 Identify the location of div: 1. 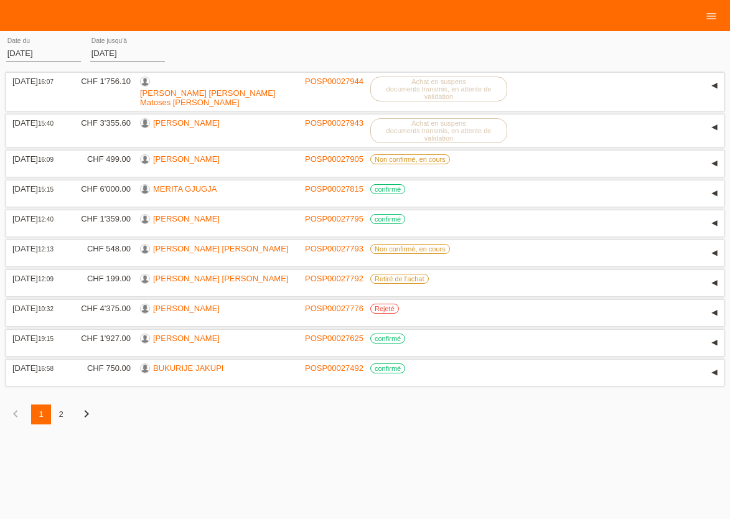
(41, 414).